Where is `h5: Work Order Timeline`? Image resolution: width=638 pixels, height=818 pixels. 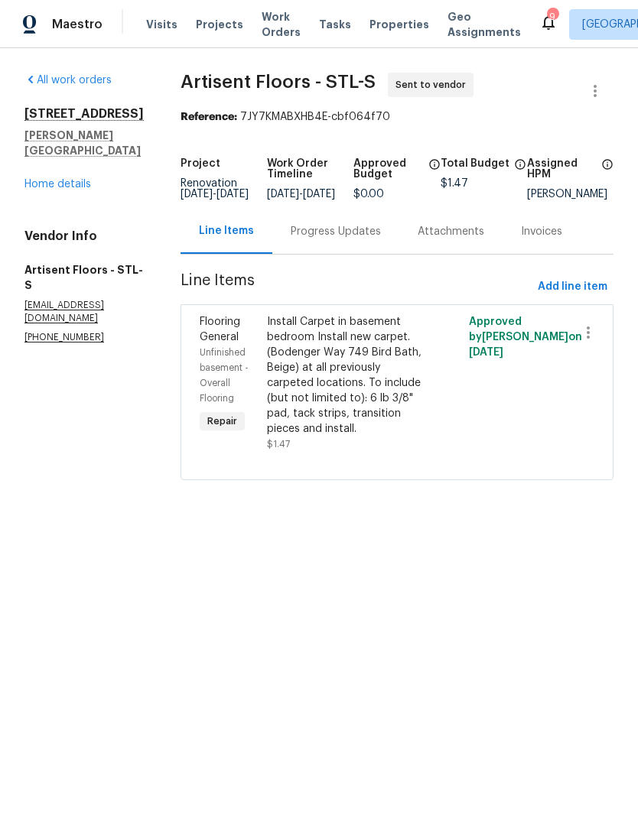
h5: Work Order Timeline is located at coordinates (310, 169).